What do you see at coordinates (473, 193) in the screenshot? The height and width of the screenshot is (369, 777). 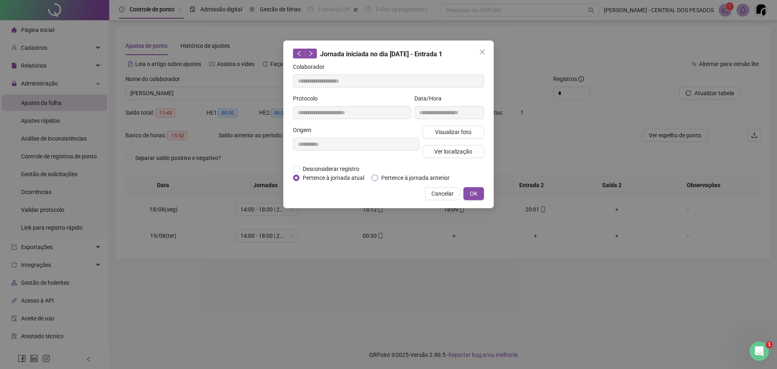 I see `button: OK` at bounding box center [473, 193].